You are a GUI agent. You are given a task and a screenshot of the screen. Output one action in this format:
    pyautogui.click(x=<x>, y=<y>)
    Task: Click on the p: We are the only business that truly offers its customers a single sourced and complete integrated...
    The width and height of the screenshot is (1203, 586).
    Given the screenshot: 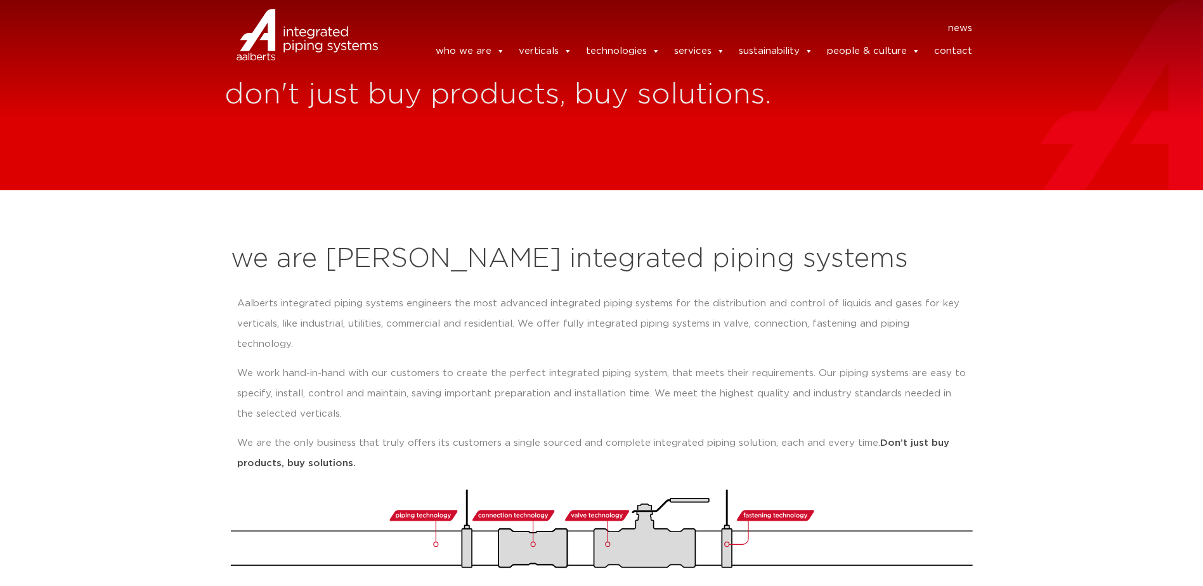 What is the action you would take?
    pyautogui.click(x=602, y=454)
    